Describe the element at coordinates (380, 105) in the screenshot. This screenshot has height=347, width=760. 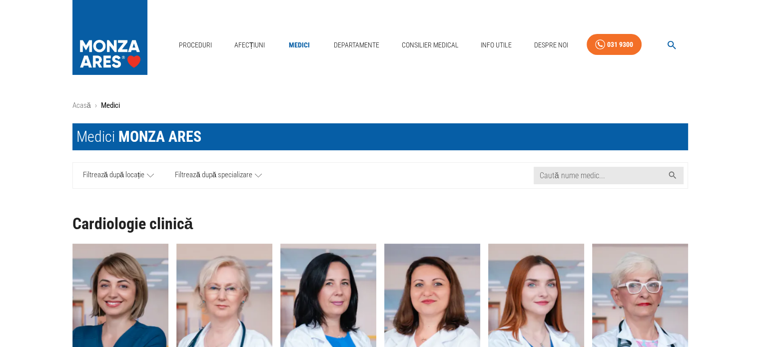
I see `nav: breadcrumb` at that location.